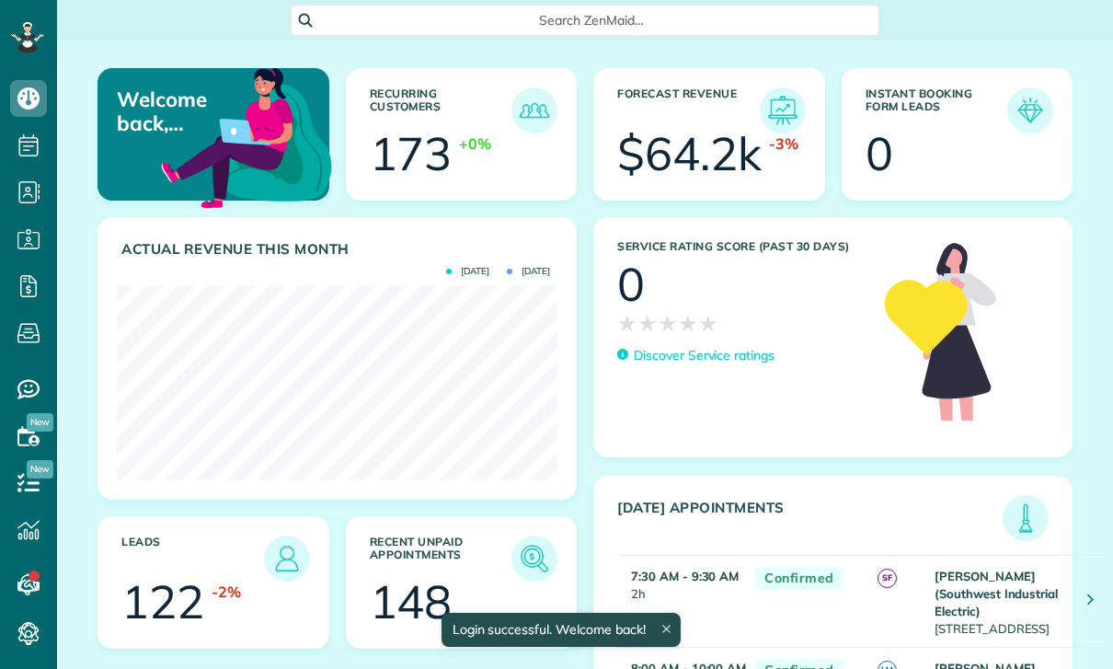 The width and height of the screenshot is (1113, 669). Describe the element at coordinates (475, 144) in the screenshot. I see `div: +0%` at that location.